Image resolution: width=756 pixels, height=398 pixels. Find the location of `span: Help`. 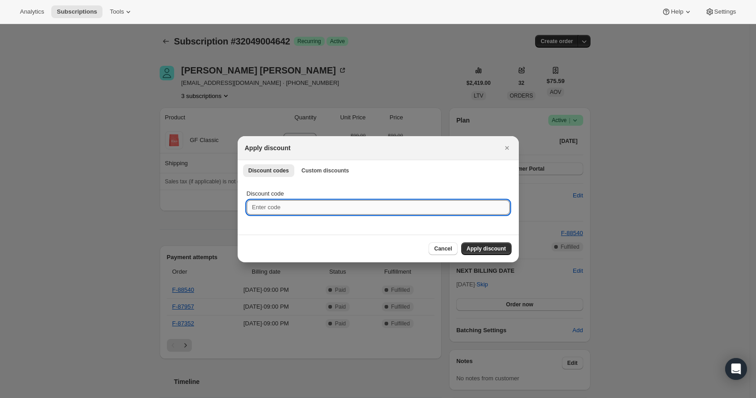

span: Help is located at coordinates (677, 12).